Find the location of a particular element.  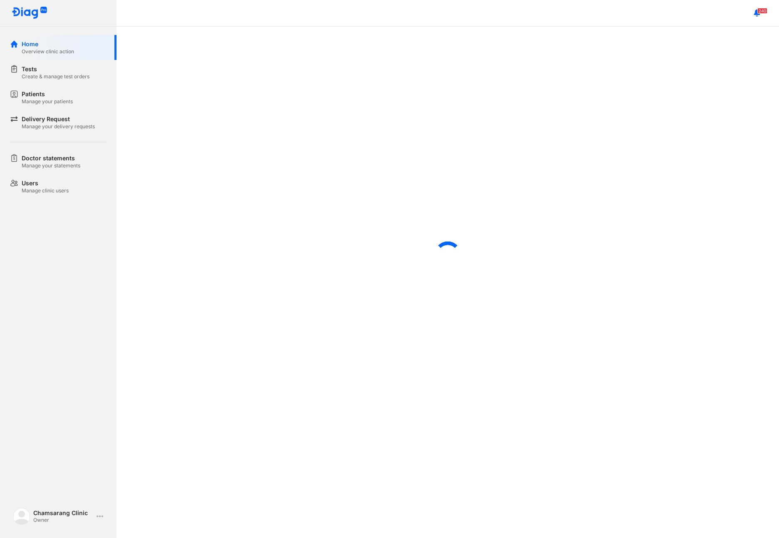

div: Manage your statements is located at coordinates (51, 166).